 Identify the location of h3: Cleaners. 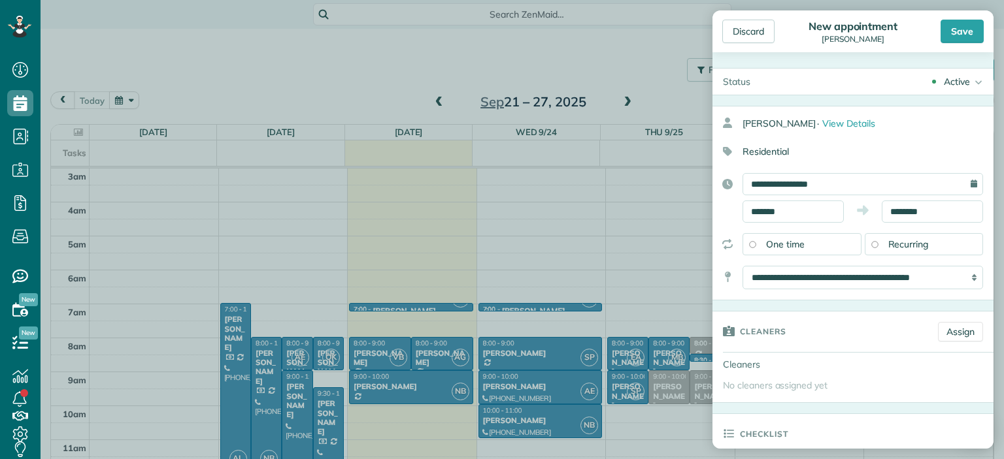
(762, 331).